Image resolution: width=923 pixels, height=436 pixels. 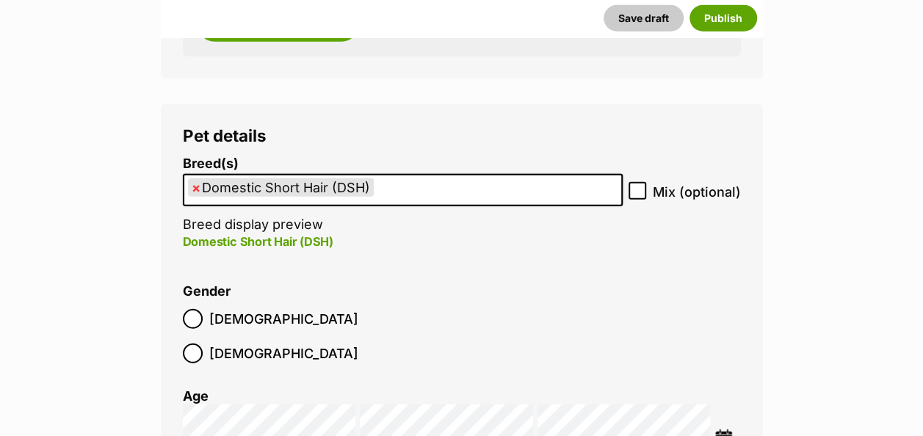 What do you see at coordinates (403, 242) in the screenshot?
I see `p: Domestic Short Hair (DSH)` at bounding box center [403, 242].